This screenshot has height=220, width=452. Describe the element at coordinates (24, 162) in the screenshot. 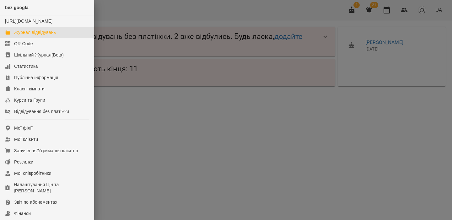

I see `div: Розсилки` at that location.